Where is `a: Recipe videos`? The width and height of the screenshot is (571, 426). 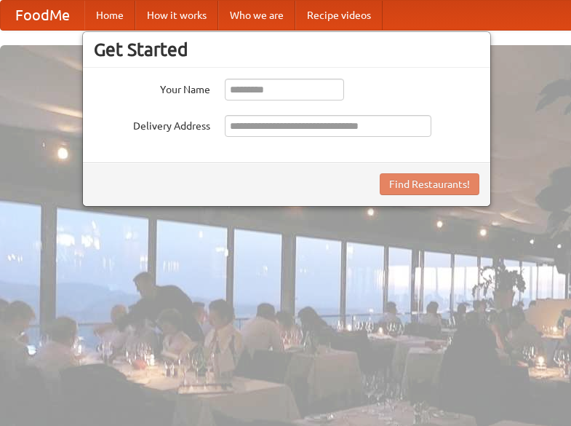 a: Recipe videos is located at coordinates (339, 15).